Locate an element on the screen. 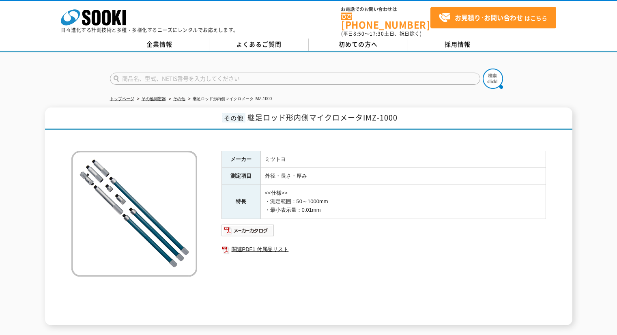  p: 日々進化する計測技術と多種・多様化するニーズにレンタルでお応えします。 is located at coordinates (150, 30).